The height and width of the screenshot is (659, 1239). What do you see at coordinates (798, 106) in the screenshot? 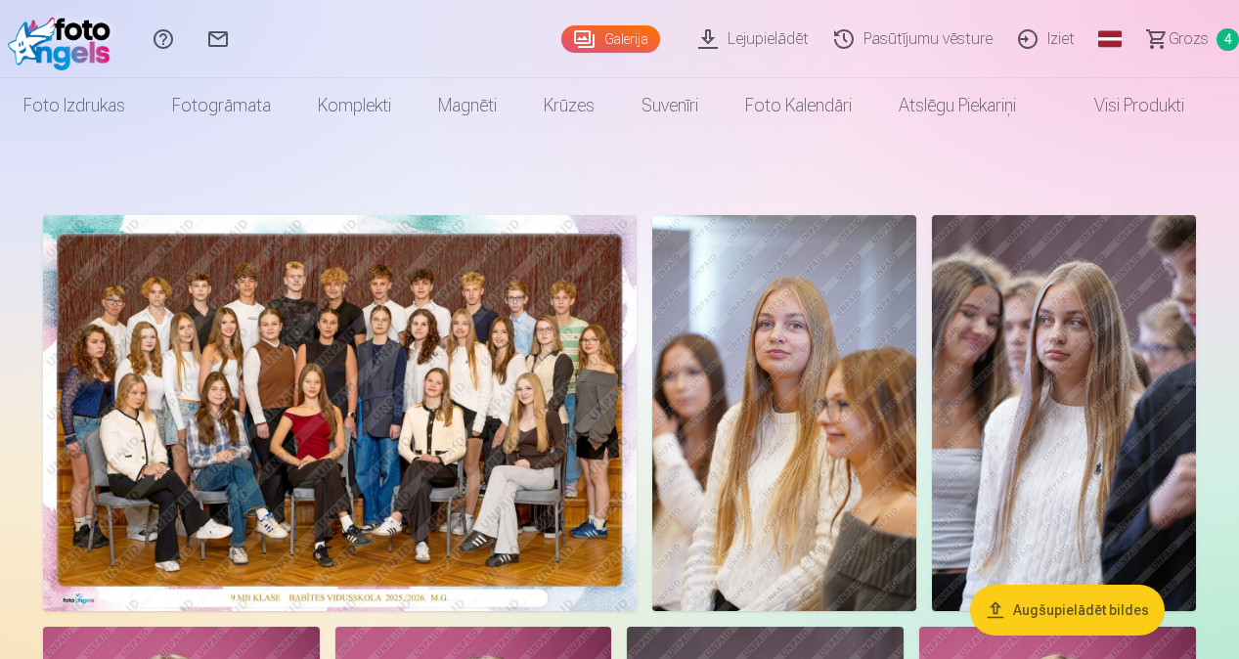
I see `a: Foto kalendāri` at bounding box center [798, 106].